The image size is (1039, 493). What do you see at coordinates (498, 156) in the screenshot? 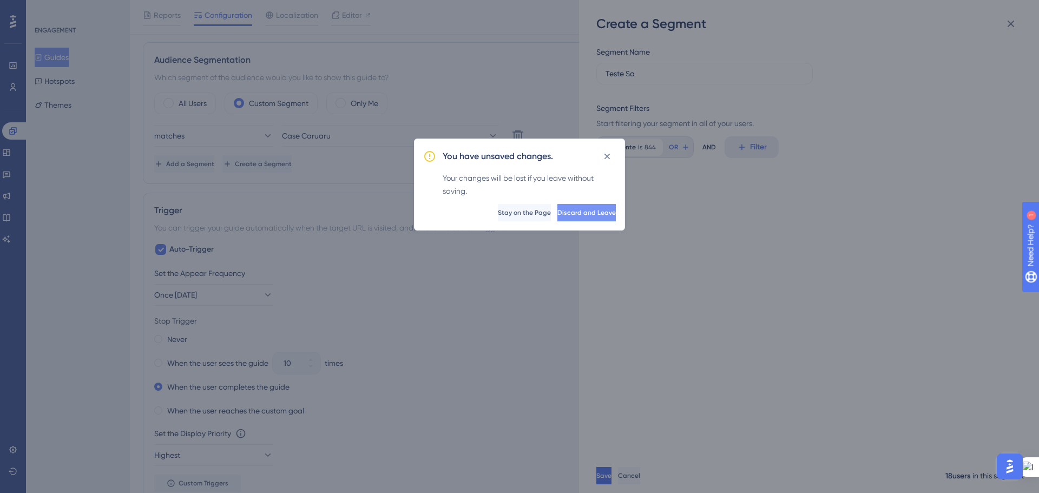
I see `h2: You have unsaved changes.` at bounding box center [498, 156].